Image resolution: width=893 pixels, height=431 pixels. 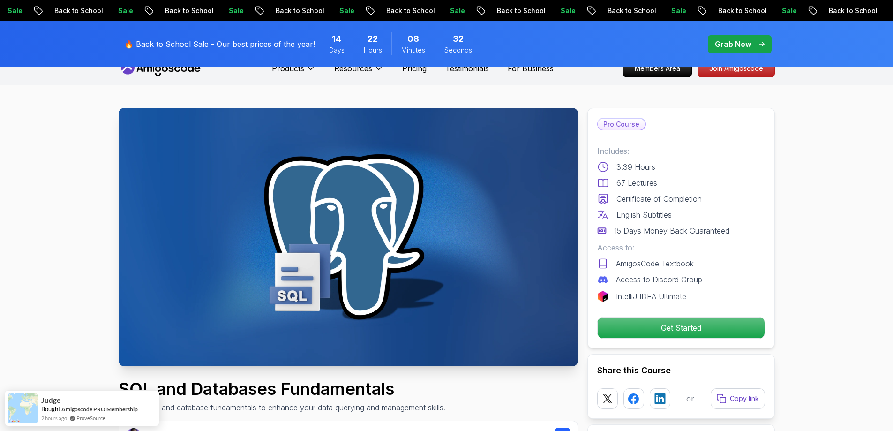 I want to click on span: Bought, so click(x=51, y=409).